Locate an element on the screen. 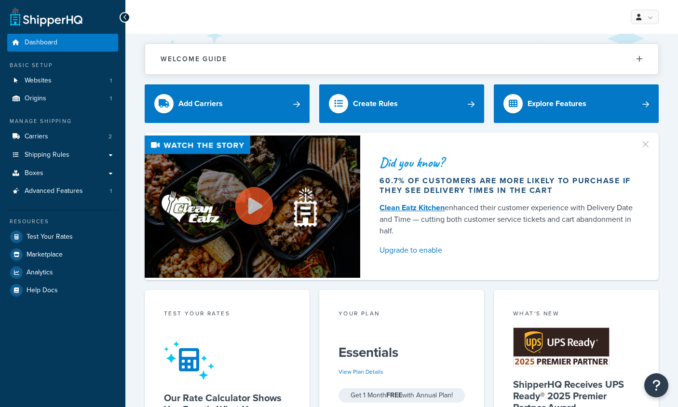  li: Websites is located at coordinates (63, 81).